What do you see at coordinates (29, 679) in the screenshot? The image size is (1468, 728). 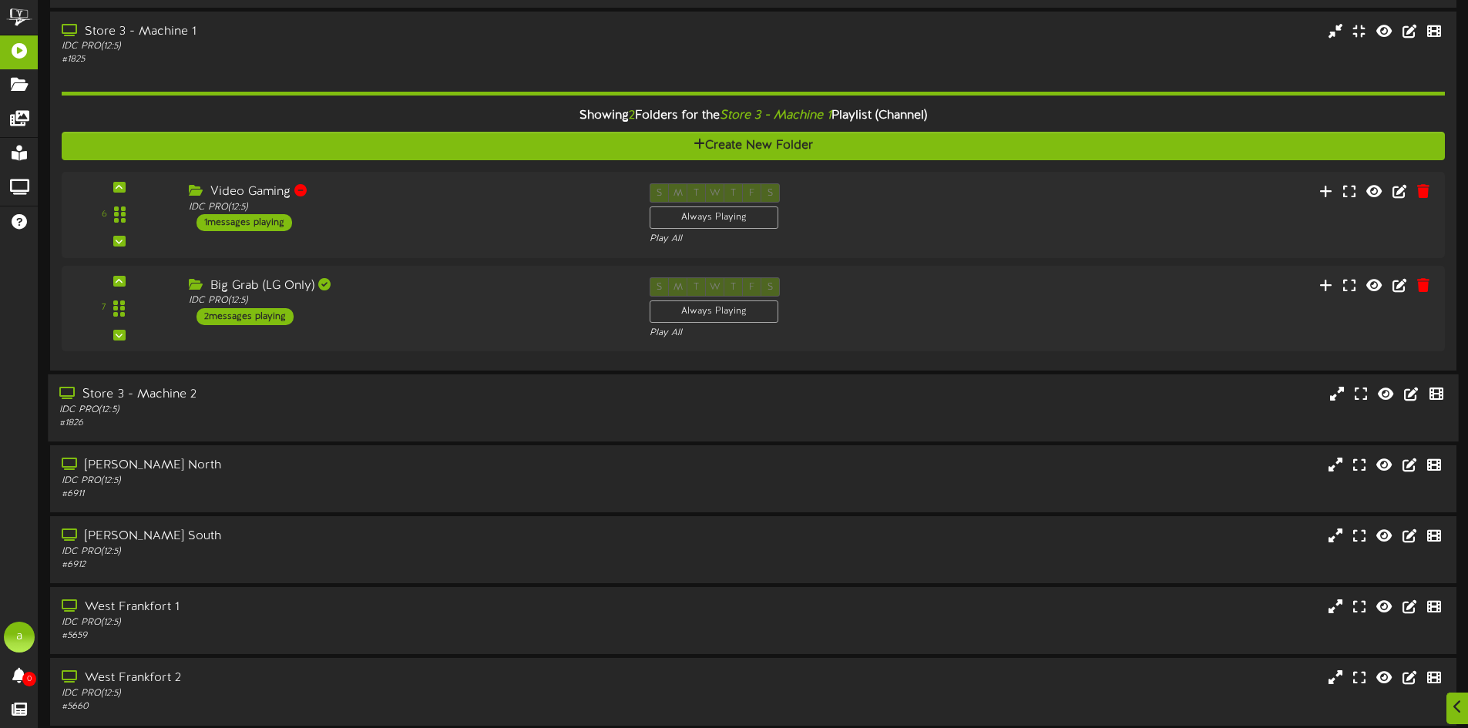 I see `span: 0` at bounding box center [29, 679].